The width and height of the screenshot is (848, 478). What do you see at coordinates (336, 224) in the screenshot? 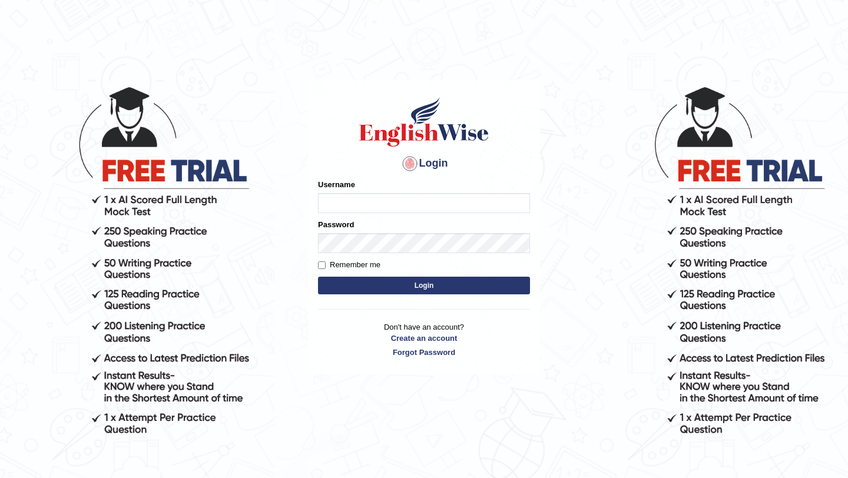
I see `label: Password` at bounding box center [336, 224].